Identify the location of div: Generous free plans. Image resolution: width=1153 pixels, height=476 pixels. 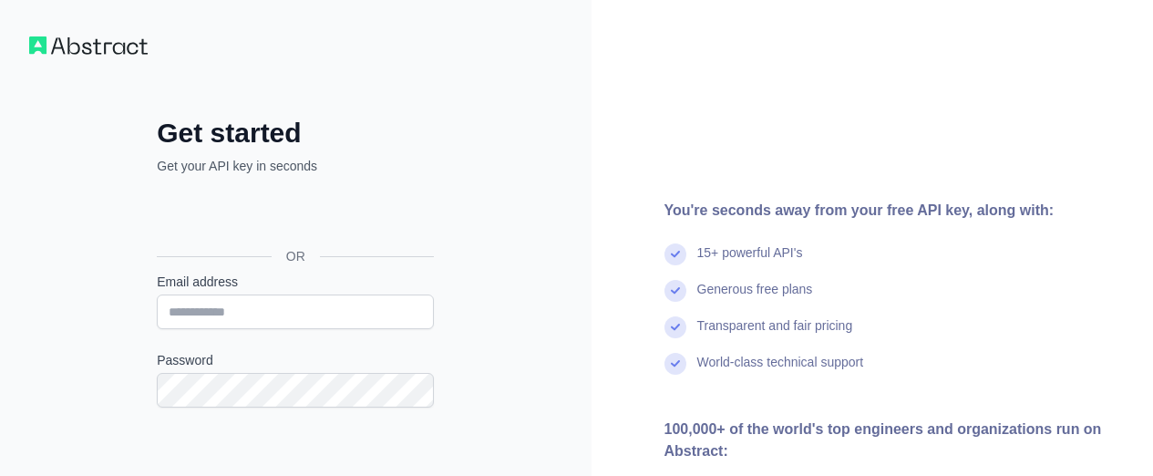
(755, 298).